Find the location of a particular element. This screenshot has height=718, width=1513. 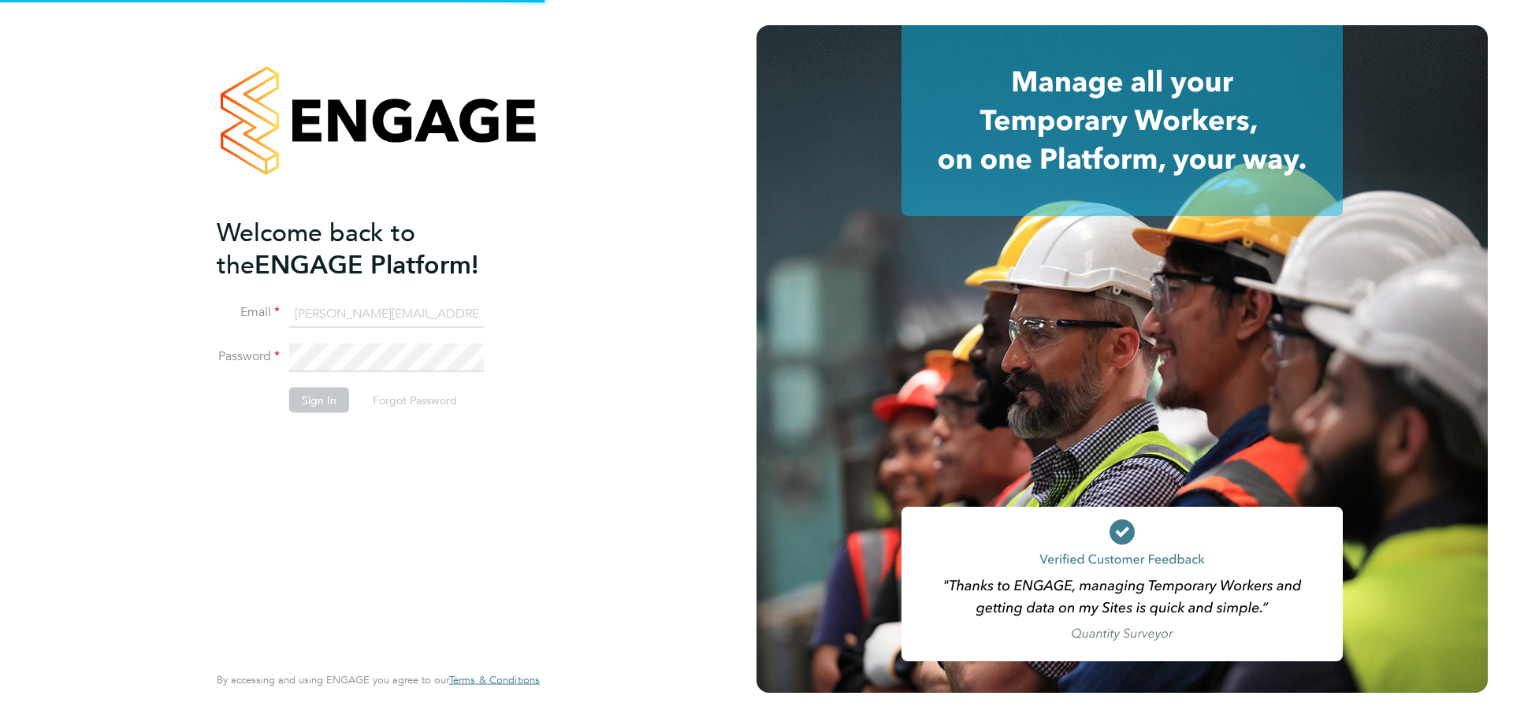

a: Terms & Conditions is located at coordinates (494, 680).